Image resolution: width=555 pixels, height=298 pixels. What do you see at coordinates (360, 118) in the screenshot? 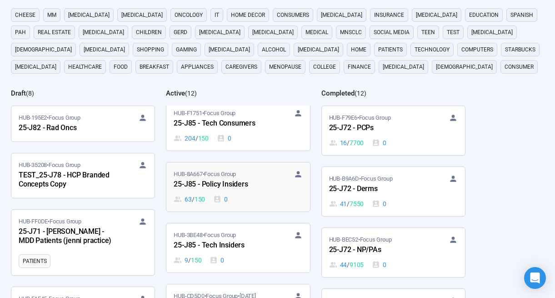
I see `span: HUB-F79E6 • Focus Group` at bounding box center [360, 118].